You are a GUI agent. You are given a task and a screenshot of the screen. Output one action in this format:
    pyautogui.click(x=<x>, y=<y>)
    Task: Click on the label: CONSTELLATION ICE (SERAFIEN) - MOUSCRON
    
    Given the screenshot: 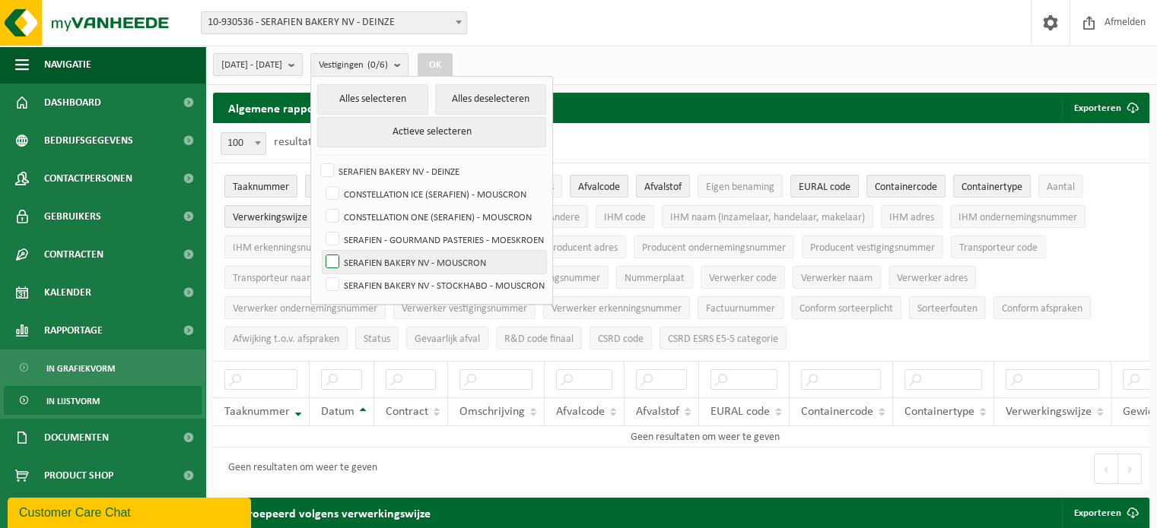 What is the action you would take?
    pyautogui.click(x=434, y=194)
    